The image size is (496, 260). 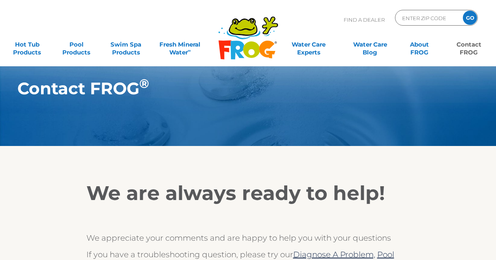 I want to click on a: Fresh MineralWater∞, so click(x=180, y=45).